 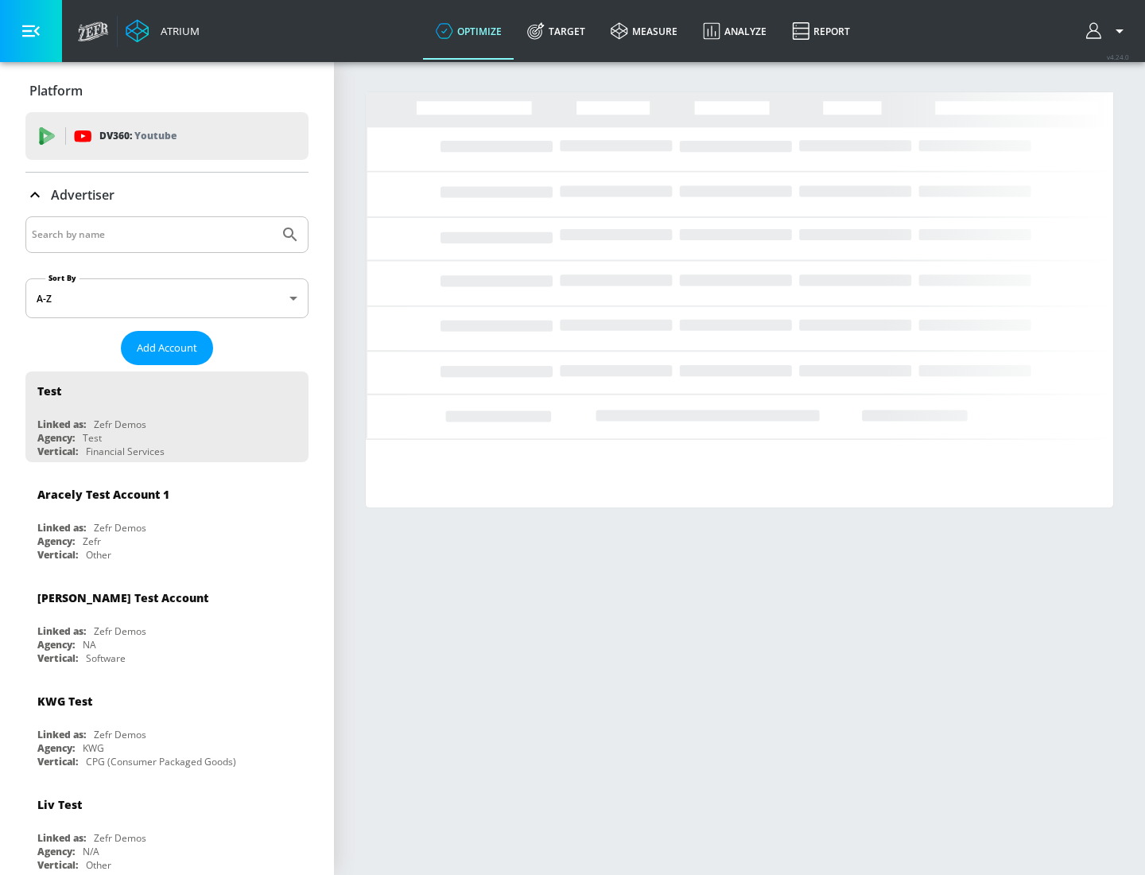 What do you see at coordinates (468, 31) in the screenshot?
I see `a: optimize` at bounding box center [468, 31].